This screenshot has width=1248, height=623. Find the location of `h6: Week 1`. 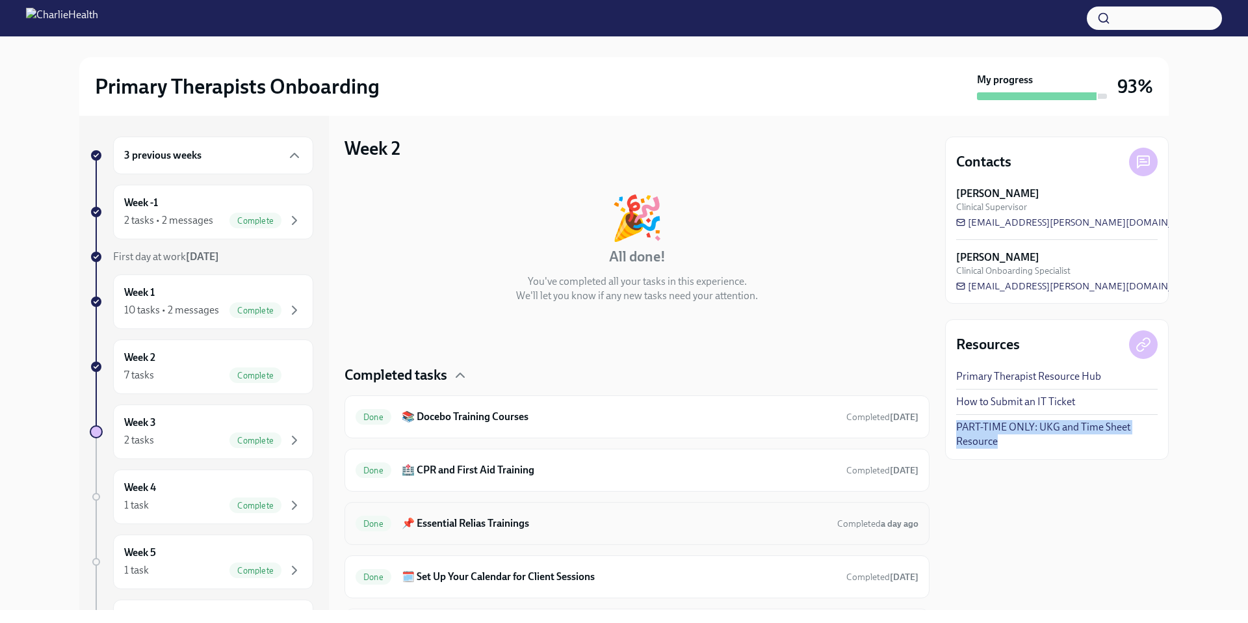

h6: Week 1 is located at coordinates (139, 293).